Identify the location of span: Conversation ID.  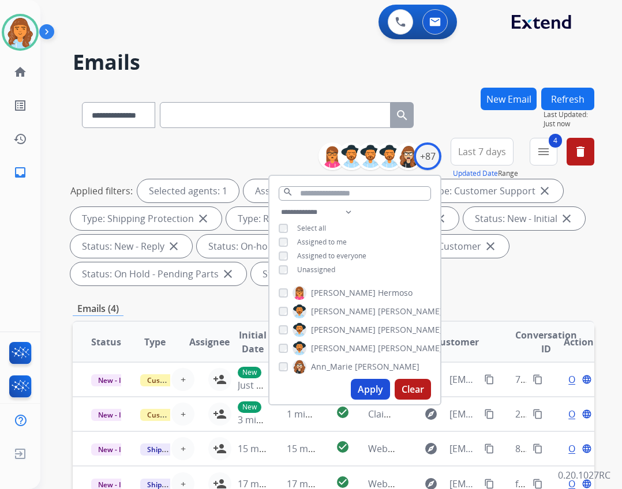
(546, 342).